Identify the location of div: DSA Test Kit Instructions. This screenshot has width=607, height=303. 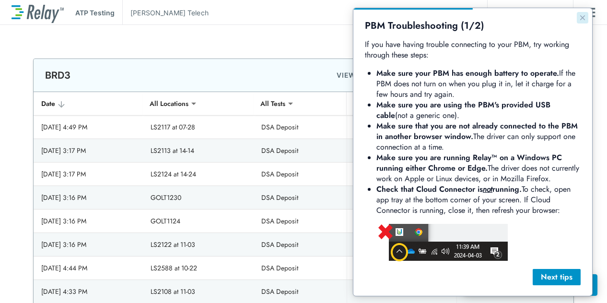
(61, 11).